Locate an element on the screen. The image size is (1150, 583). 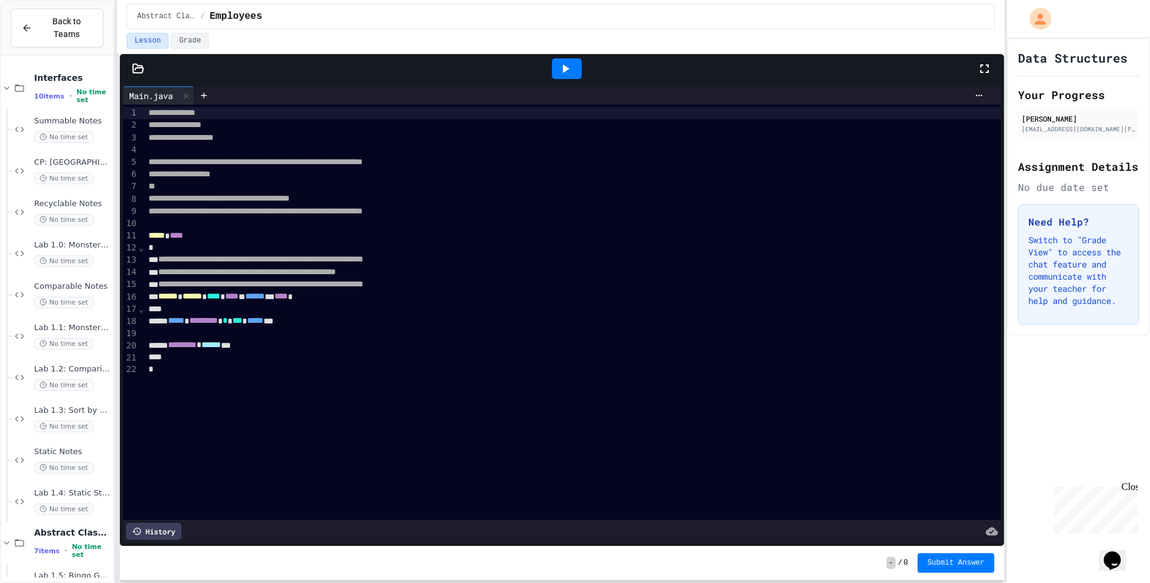
div: 22 is located at coordinates (130, 370).